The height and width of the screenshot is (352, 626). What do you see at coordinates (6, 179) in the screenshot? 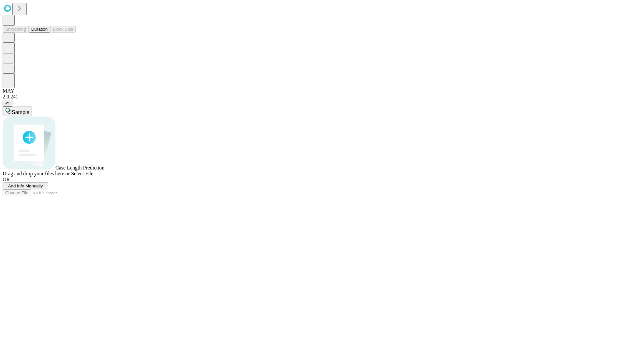
I see `span: OR` at bounding box center [6, 179].